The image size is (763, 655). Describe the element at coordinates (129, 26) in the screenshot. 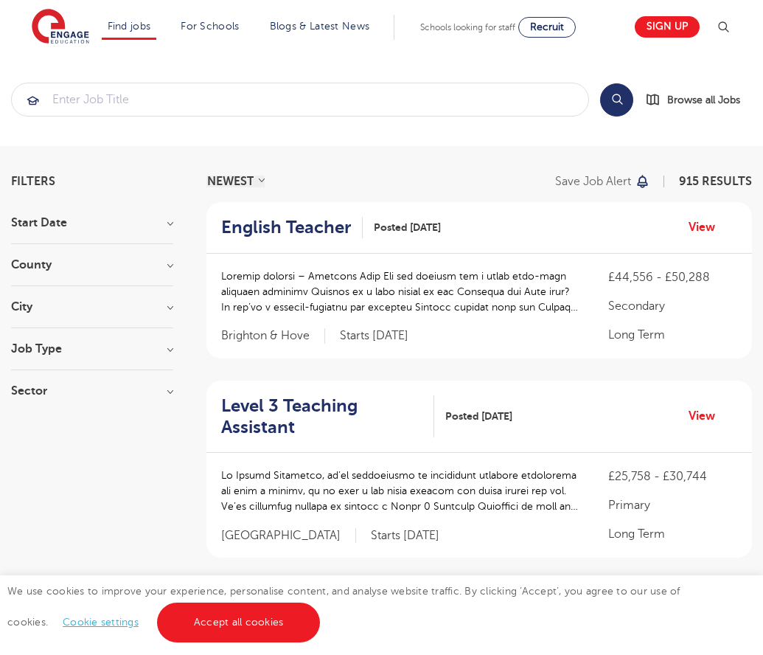

I see `a: Find jobs` at that location.